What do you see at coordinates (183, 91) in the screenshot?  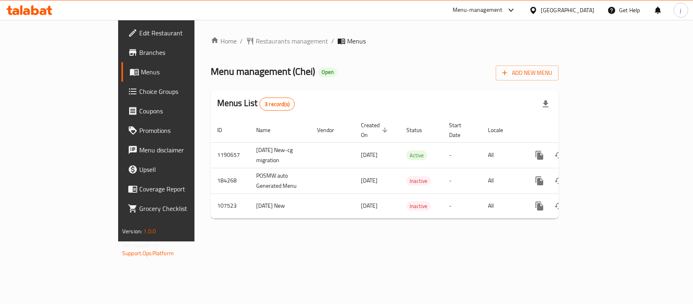 I see `span: Choice Groups` at bounding box center [183, 91].